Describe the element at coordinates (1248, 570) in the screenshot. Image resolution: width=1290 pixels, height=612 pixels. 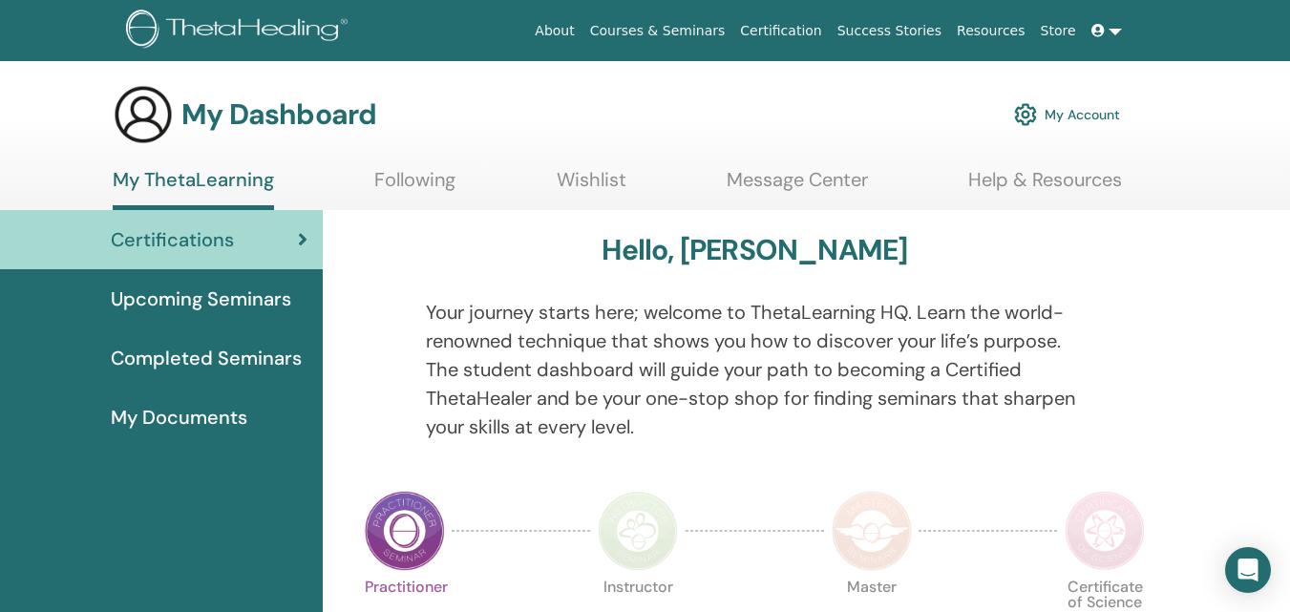
I see `div: Open Intercom Messenger` at that location.